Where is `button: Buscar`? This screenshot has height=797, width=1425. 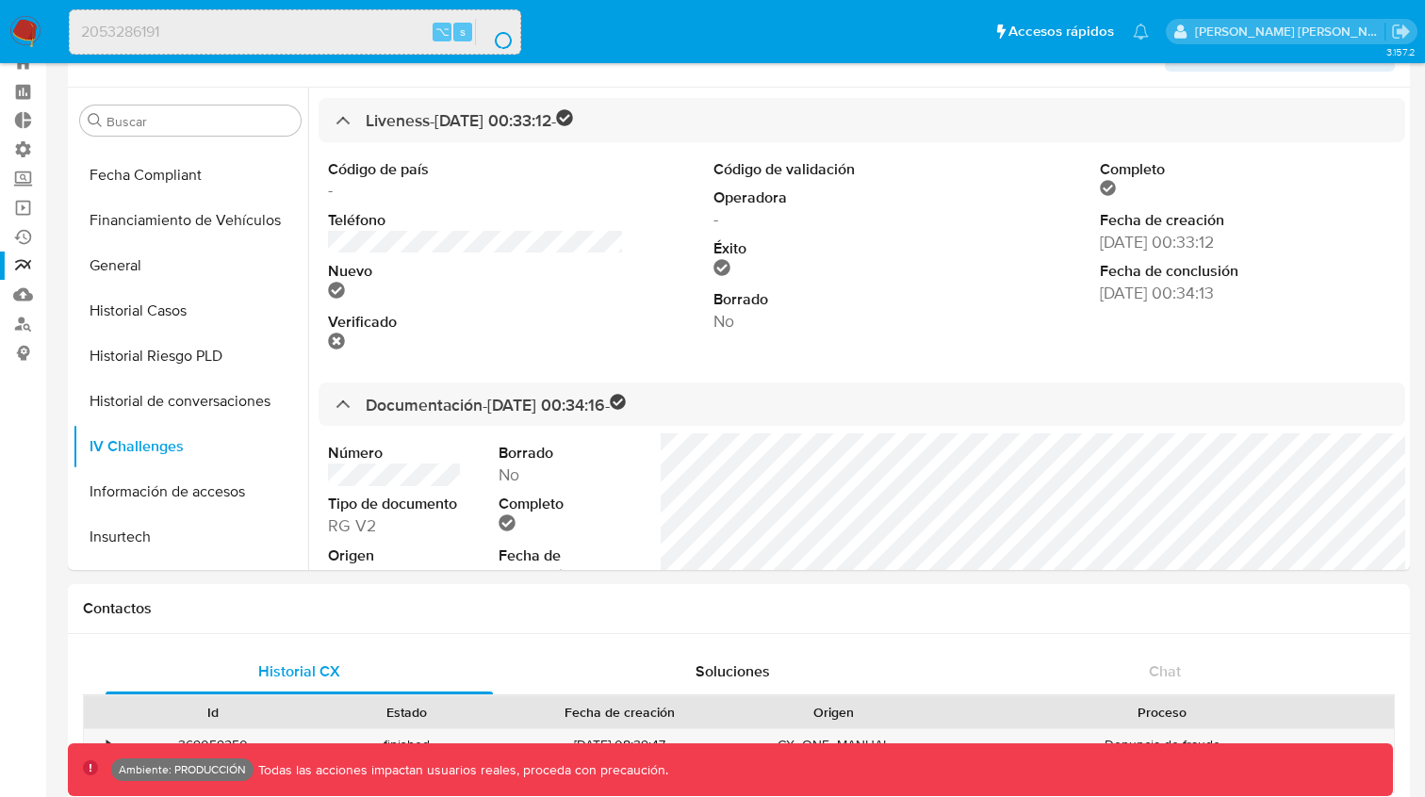
button: Buscar is located at coordinates (95, 121).